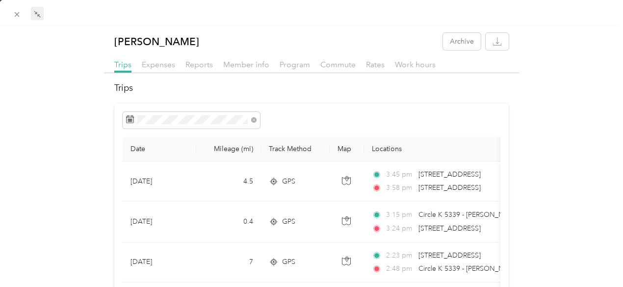 This screenshot has height=287, width=623. I want to click on span: 3:45 pm, so click(400, 175).